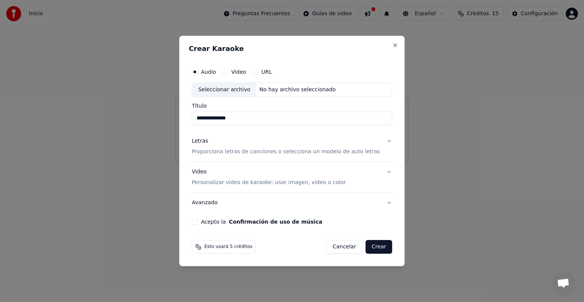  Describe the element at coordinates (276, 222) in the screenshot. I see `button: Acepto la` at that location.